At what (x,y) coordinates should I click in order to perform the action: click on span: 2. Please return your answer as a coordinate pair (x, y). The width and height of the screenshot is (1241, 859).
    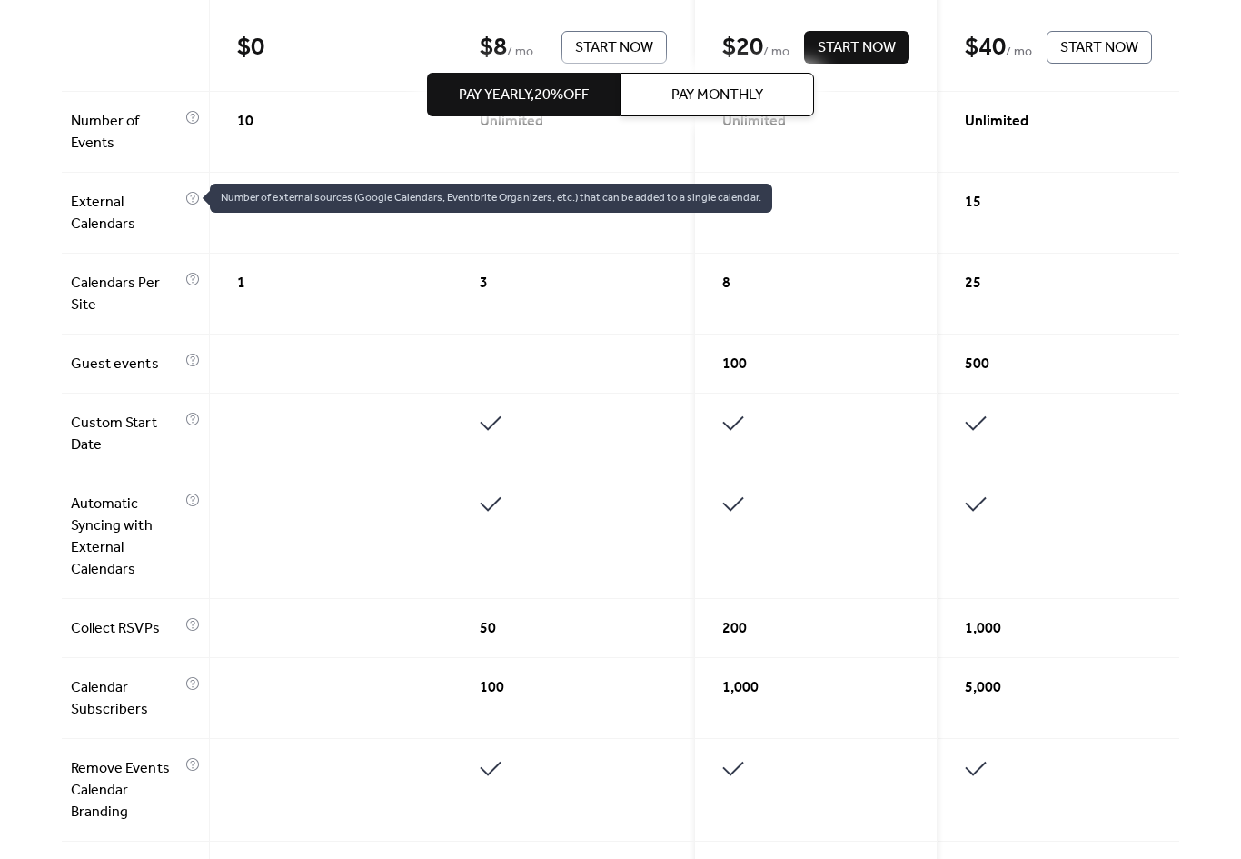
    Looking at the image, I should click on (483, 203).